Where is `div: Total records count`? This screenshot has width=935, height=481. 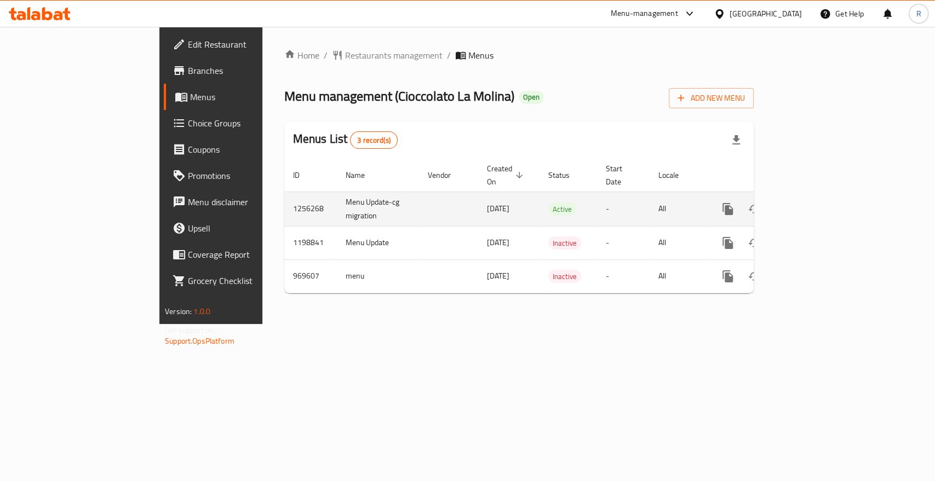 div: Total records count is located at coordinates (373, 140).